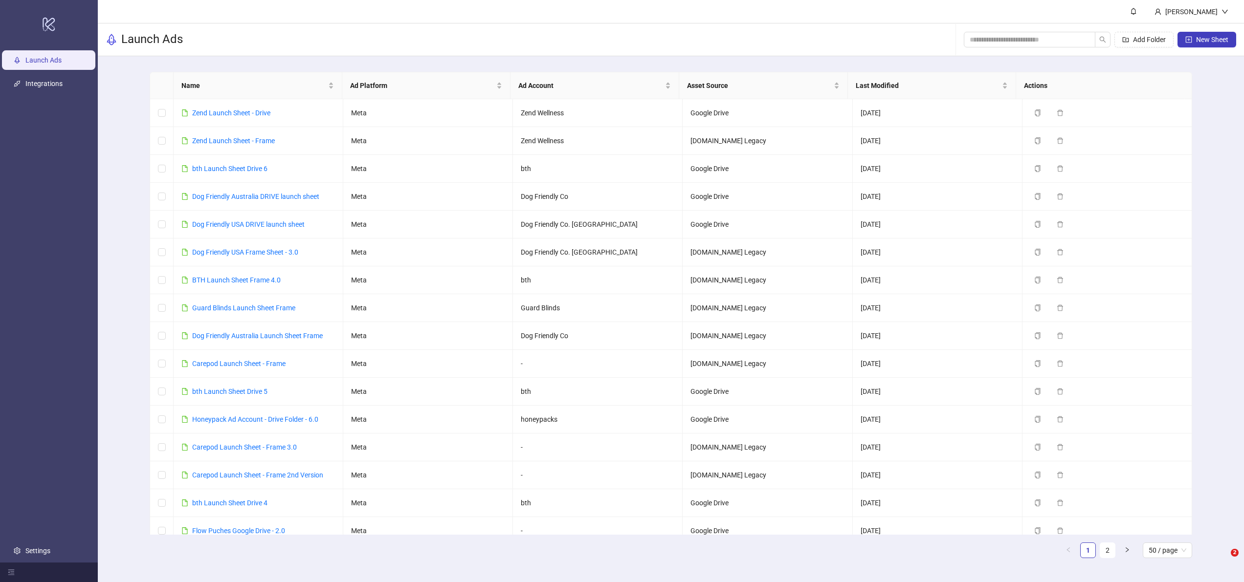  I want to click on a: Guard Blinds Launch Sheet Frame, so click(244, 308).